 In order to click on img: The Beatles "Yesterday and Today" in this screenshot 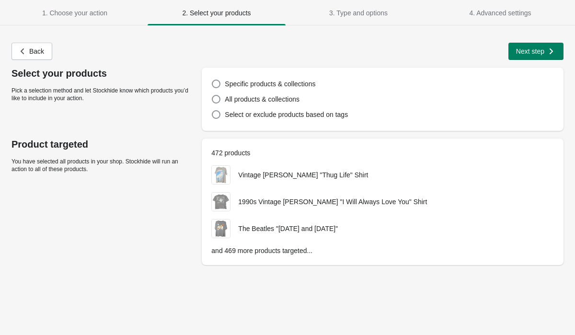, I will do `click(221, 229)`.